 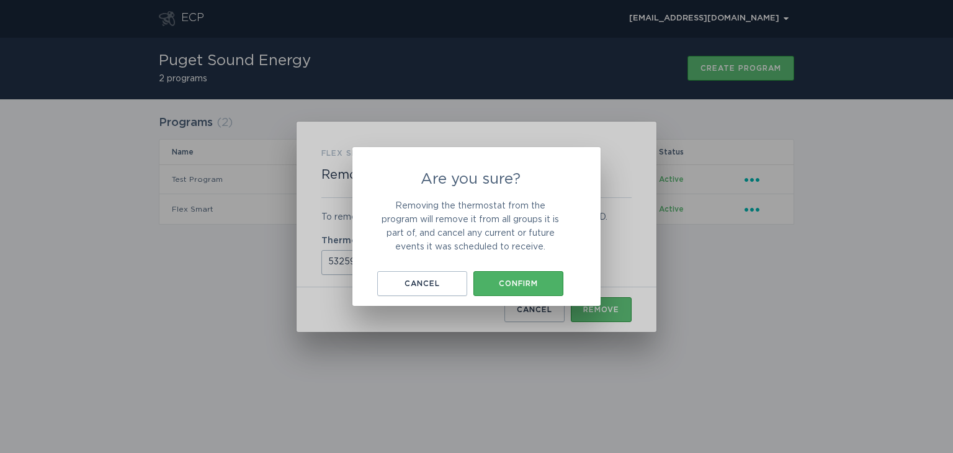 What do you see at coordinates (518, 283) in the screenshot?
I see `div: Confirm` at bounding box center [518, 283].